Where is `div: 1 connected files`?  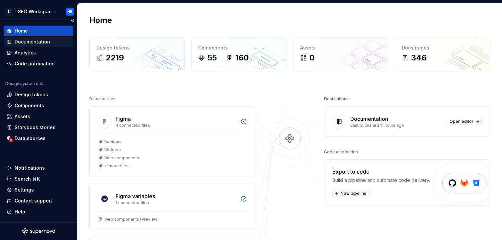
div: 1 connected files is located at coordinates (176, 203).